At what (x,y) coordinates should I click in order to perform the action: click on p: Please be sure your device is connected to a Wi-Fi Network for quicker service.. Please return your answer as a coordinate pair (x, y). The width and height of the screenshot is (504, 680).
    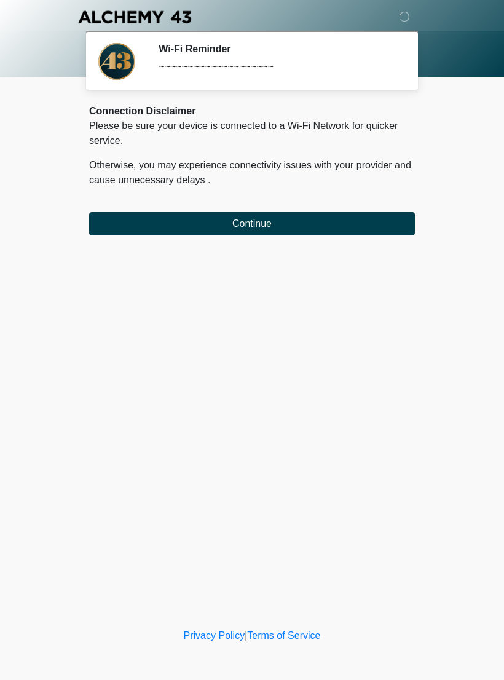
    Looking at the image, I should click on (252, 133).